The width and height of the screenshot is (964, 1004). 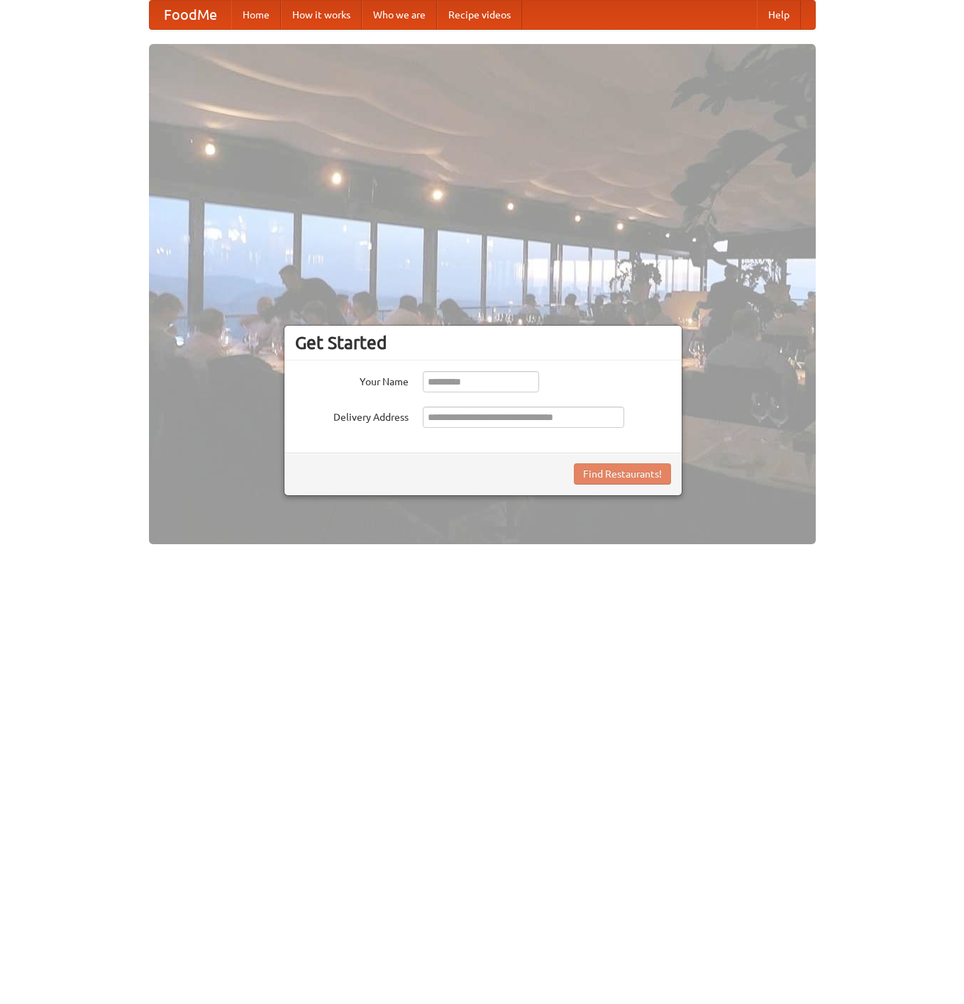 I want to click on h3: Get Started, so click(x=483, y=343).